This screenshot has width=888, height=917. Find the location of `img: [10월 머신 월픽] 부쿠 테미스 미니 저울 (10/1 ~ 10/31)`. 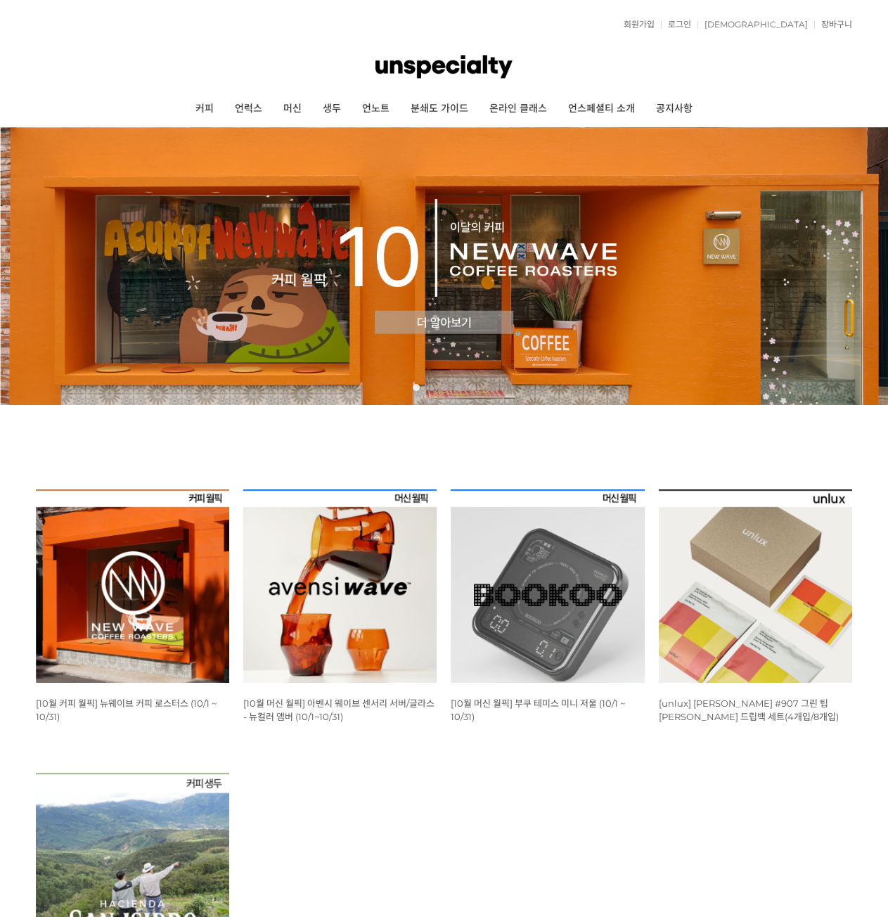

img: [10월 머신 월픽] 부쿠 테미스 미니 저울 (10/1 ~ 10/31) is located at coordinates (547, 586).